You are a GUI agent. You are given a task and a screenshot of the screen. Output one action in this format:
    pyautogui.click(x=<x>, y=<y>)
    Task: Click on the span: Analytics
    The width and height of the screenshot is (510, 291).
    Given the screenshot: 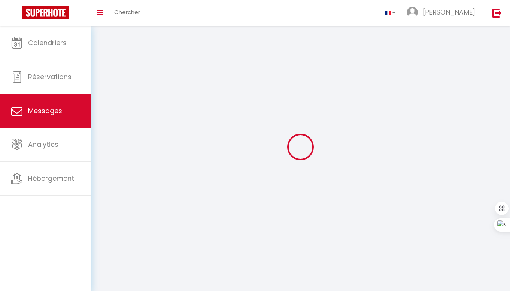 What is the action you would take?
    pyautogui.click(x=43, y=144)
    